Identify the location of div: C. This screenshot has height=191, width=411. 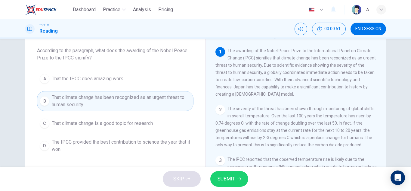
(45, 123).